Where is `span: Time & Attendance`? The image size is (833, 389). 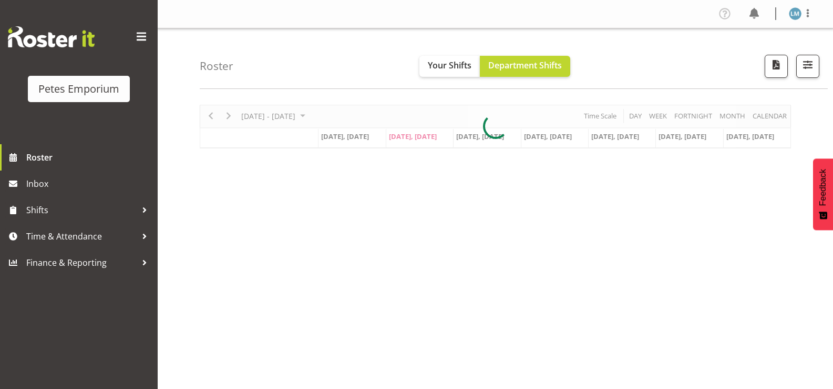
span: Time & Attendance is located at coordinates (81, 236).